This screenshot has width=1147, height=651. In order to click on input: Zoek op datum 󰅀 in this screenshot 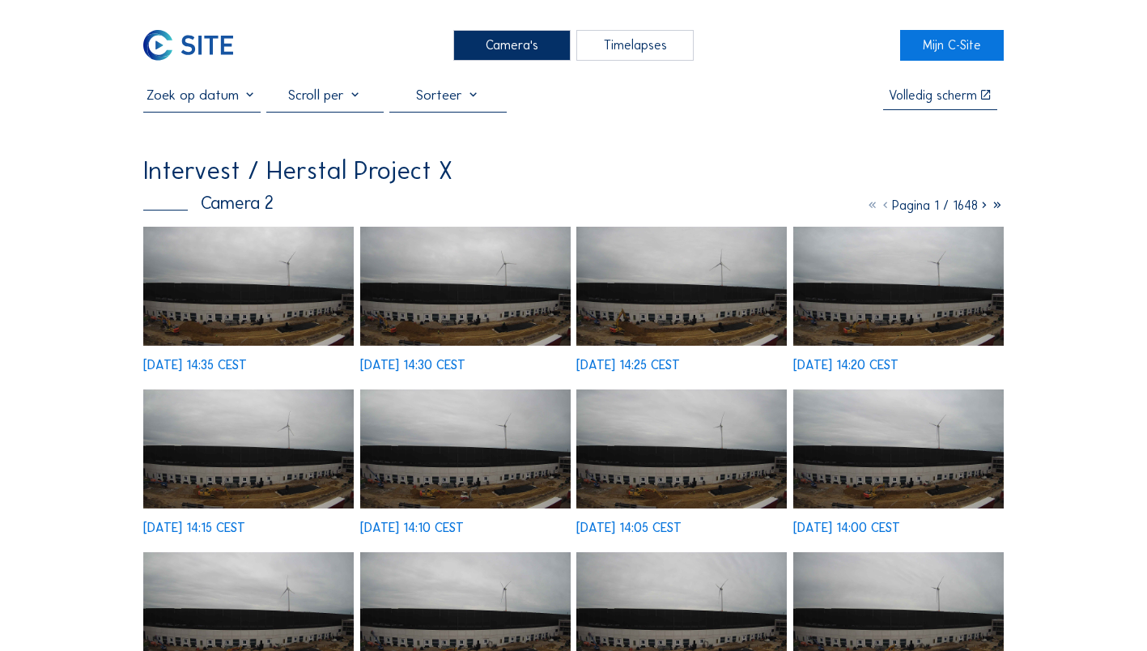, I will do `click(202, 95)`.